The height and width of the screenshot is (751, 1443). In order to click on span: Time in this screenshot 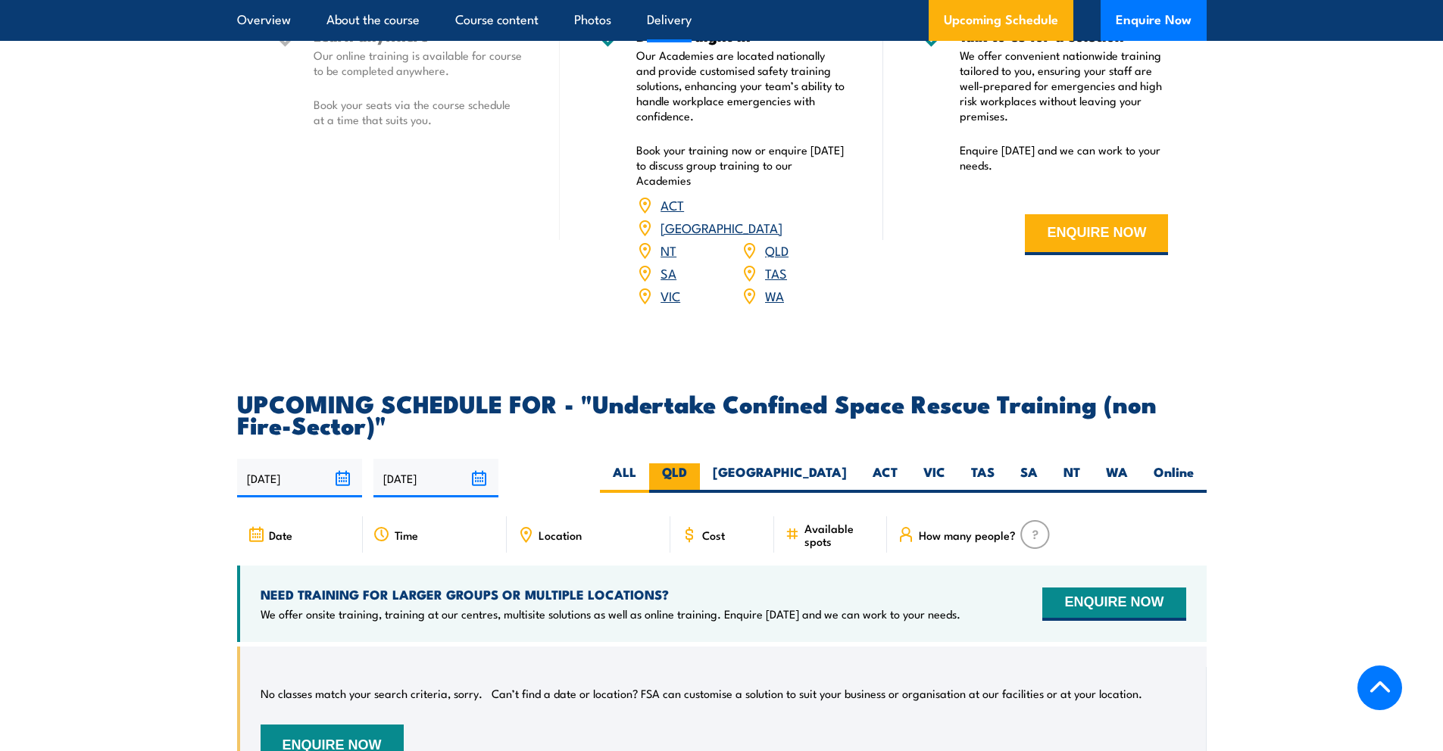, I will do `click(406, 535)`.